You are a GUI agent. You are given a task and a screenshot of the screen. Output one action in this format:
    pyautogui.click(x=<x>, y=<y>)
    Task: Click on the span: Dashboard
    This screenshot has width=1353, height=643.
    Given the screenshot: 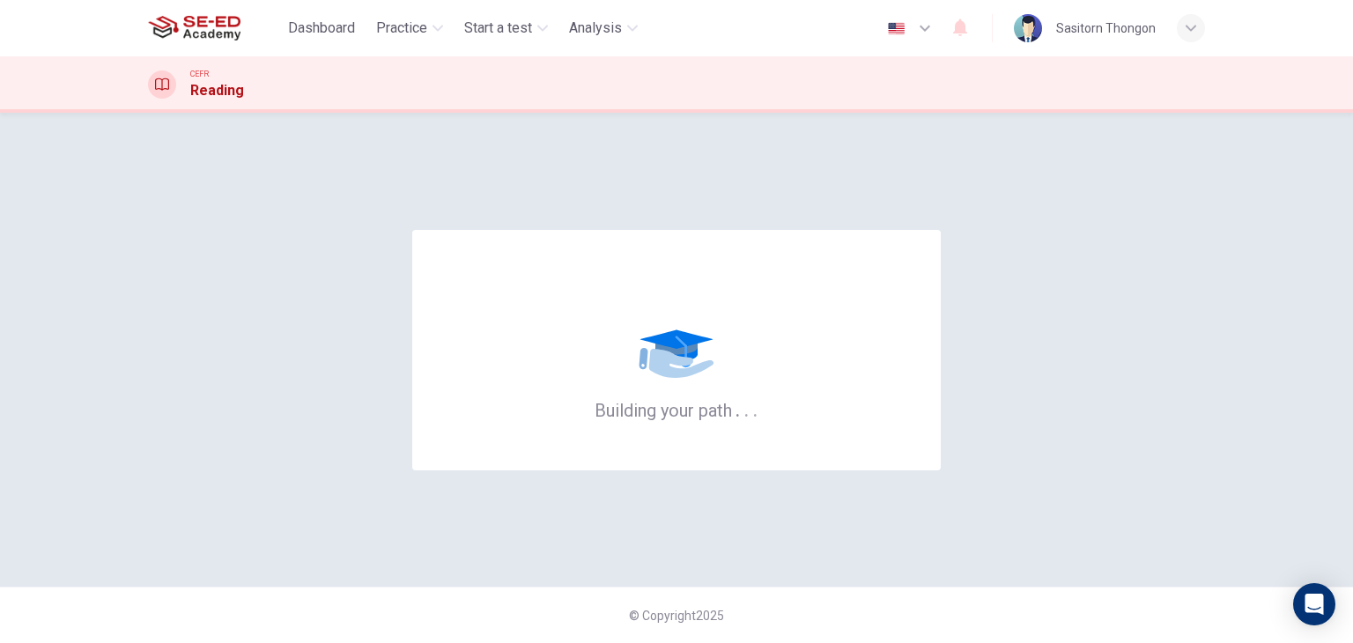 What is the action you would take?
    pyautogui.click(x=322, y=28)
    